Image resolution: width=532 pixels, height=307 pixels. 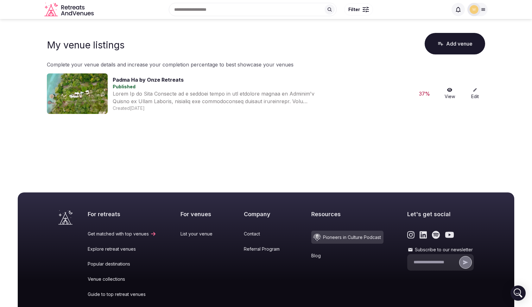 I want to click on a: Link to the retreats and venues Instagram page, so click(x=411, y=235).